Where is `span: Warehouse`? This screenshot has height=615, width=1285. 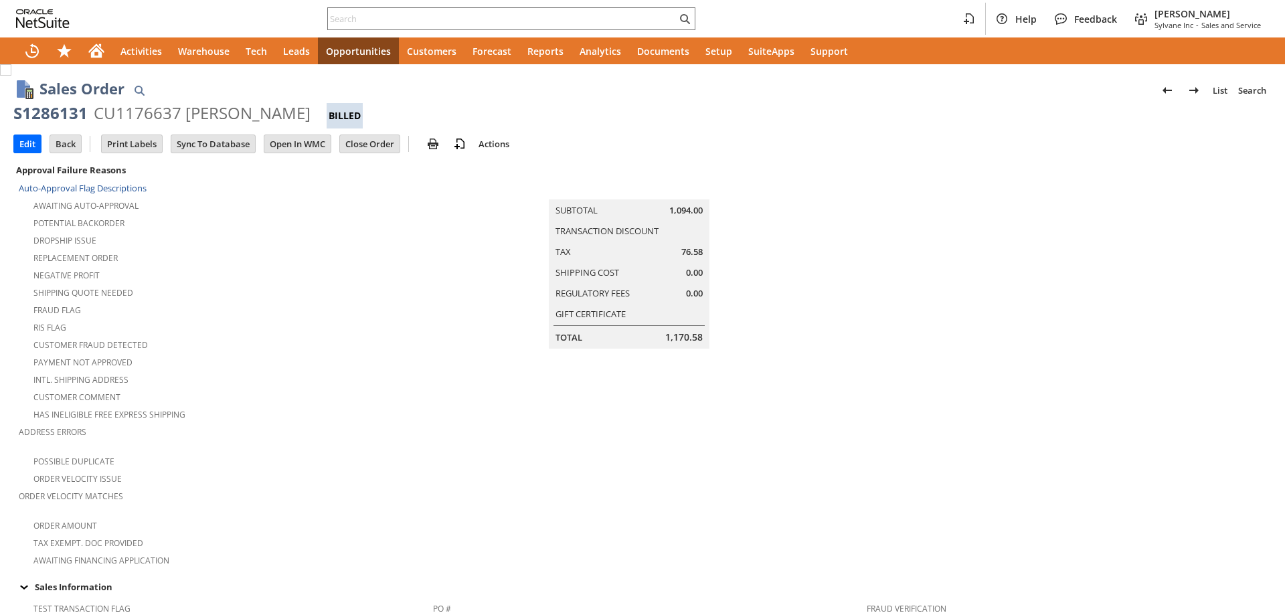 span: Warehouse is located at coordinates (204, 51).